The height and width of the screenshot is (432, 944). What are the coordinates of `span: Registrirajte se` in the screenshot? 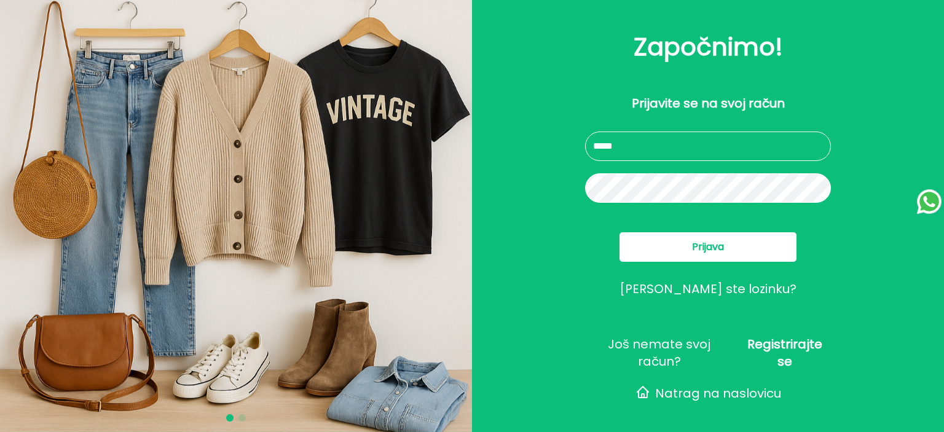 It's located at (784, 353).